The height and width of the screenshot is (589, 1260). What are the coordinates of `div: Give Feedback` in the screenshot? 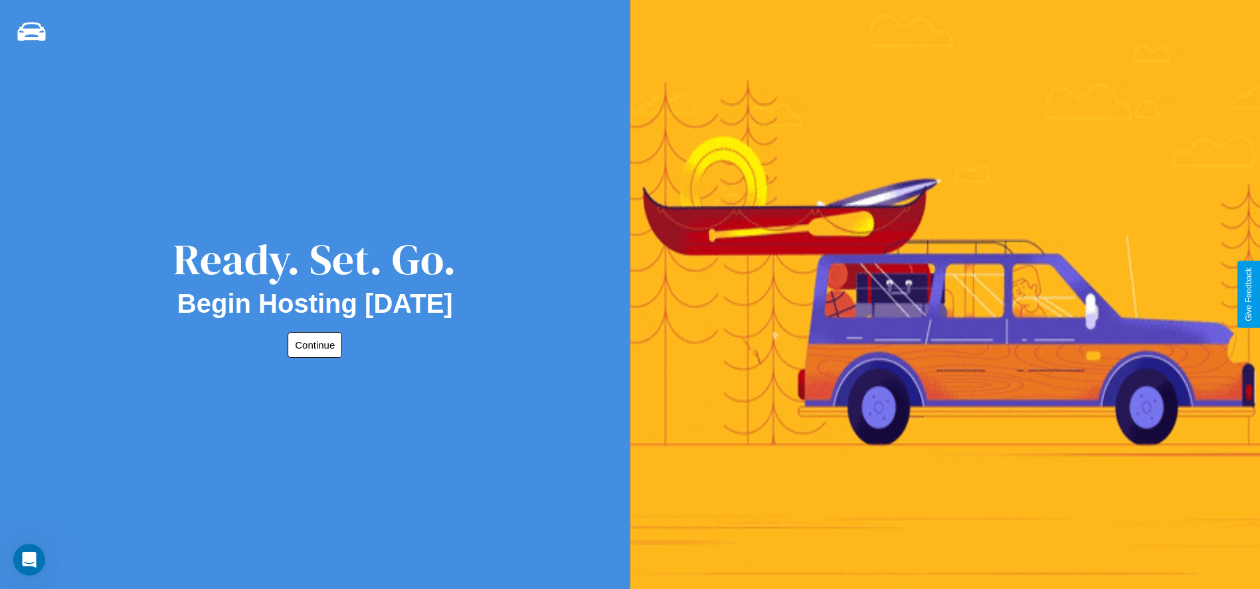 It's located at (1249, 294).